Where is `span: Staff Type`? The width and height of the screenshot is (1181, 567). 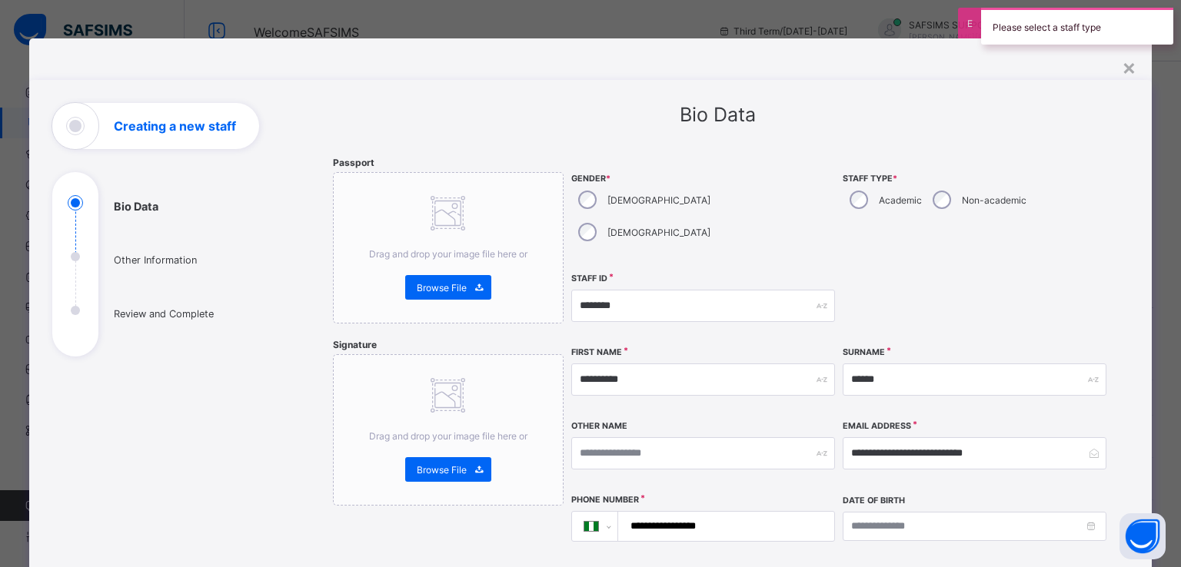 span: Staff Type is located at coordinates (974, 178).